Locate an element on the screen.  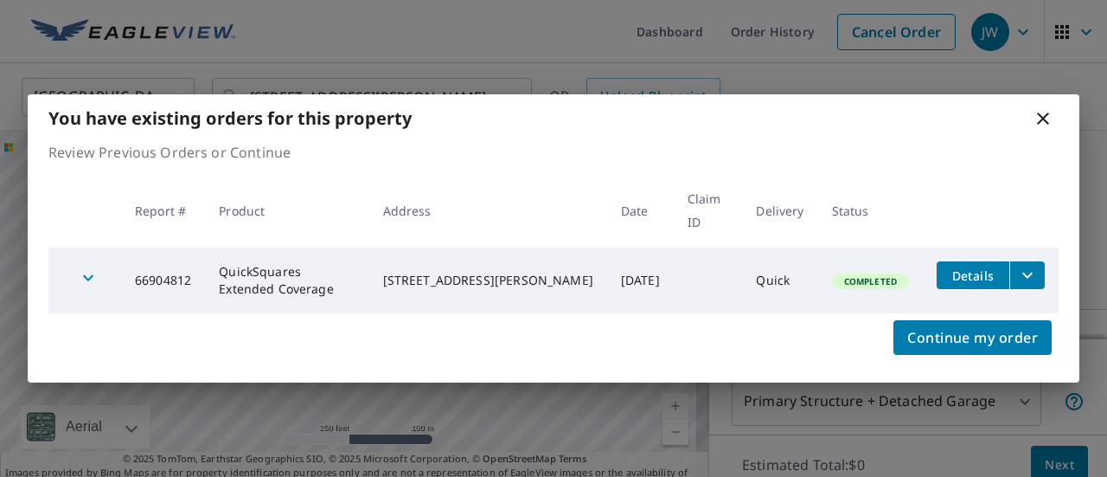
button: detailsBtn-66904812 is located at coordinates (973, 275).